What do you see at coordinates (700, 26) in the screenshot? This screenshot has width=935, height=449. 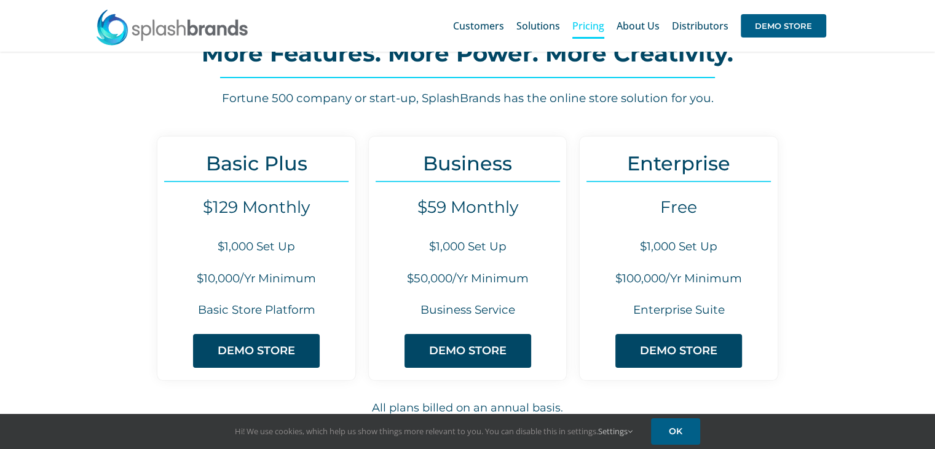 I see `a: Distributors` at bounding box center [700, 26].